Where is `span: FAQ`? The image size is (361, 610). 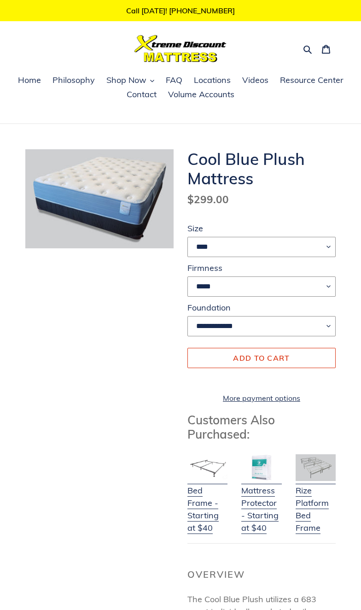
span: FAQ is located at coordinates (174, 80).